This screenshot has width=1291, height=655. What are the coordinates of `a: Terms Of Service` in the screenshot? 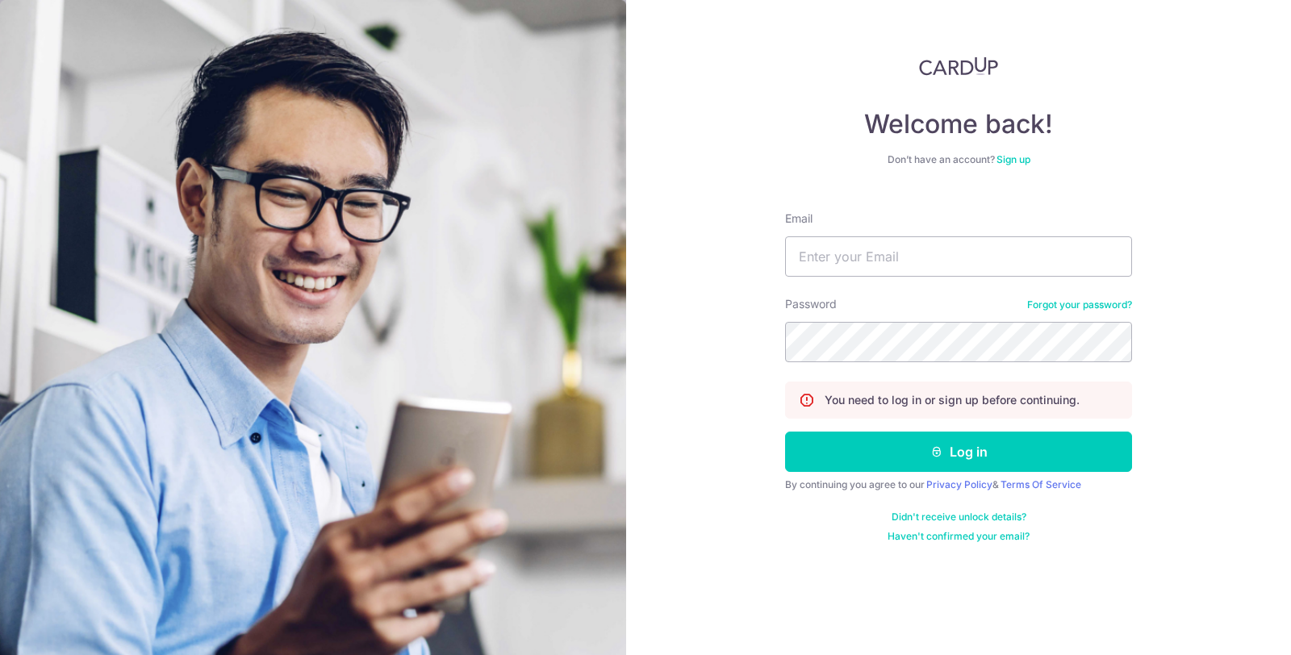 It's located at (1041, 484).